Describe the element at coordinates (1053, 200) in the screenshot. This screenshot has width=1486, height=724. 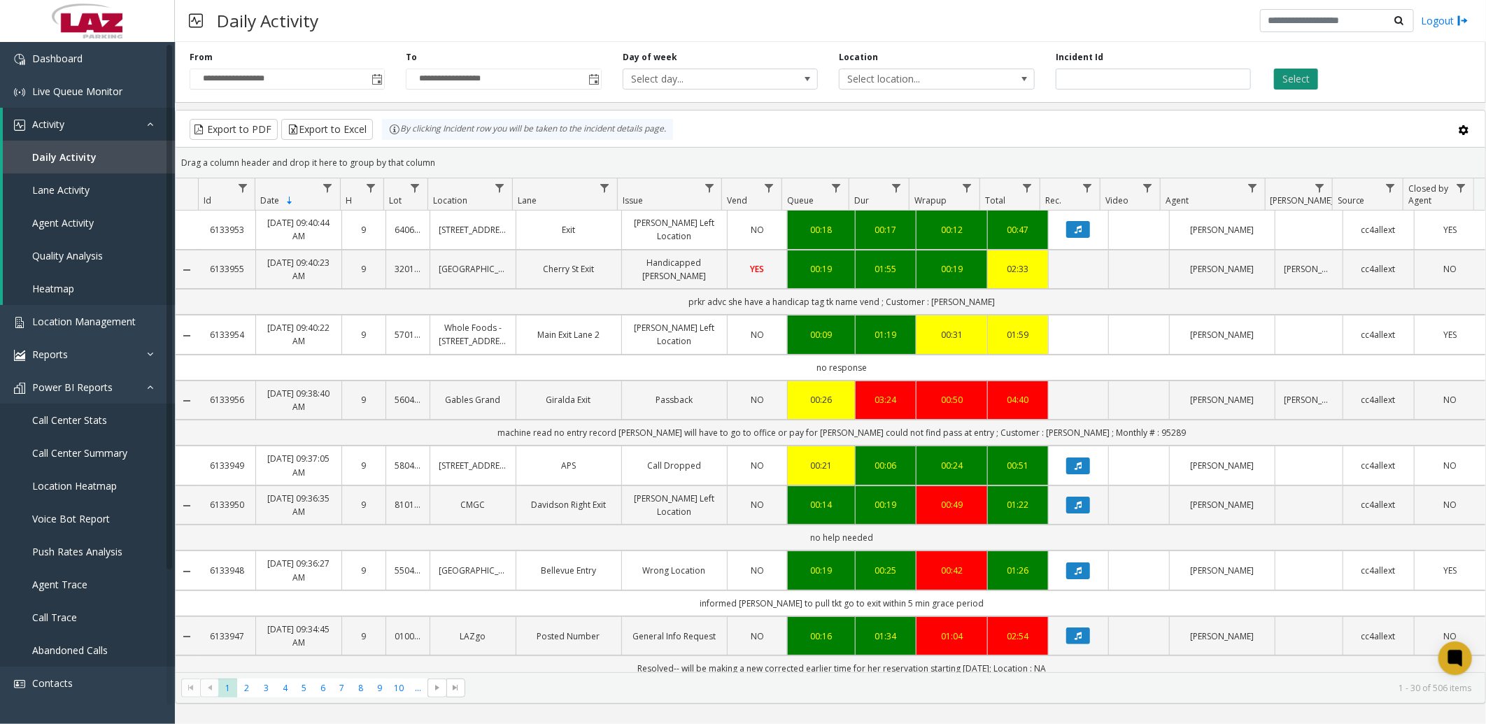
I see `span: Rec.` at that location.